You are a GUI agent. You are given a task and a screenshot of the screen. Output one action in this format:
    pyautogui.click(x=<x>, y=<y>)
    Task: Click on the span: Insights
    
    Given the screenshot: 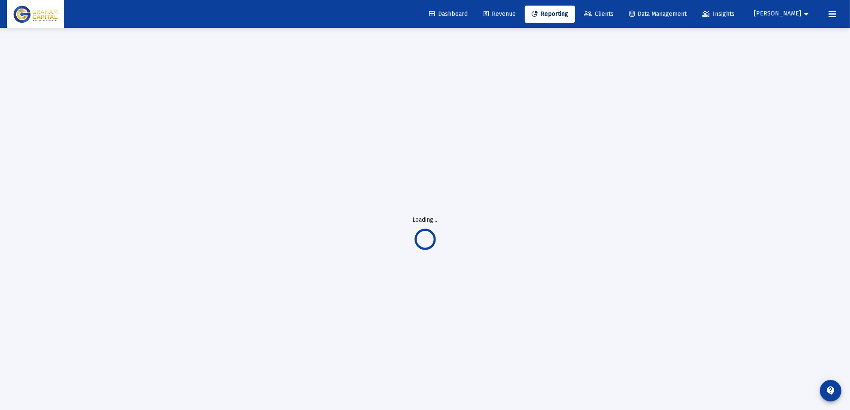 What is the action you would take?
    pyautogui.click(x=718, y=14)
    